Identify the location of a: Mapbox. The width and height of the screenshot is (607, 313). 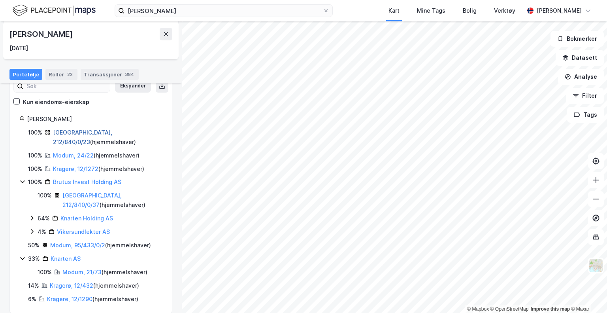
(478, 309).